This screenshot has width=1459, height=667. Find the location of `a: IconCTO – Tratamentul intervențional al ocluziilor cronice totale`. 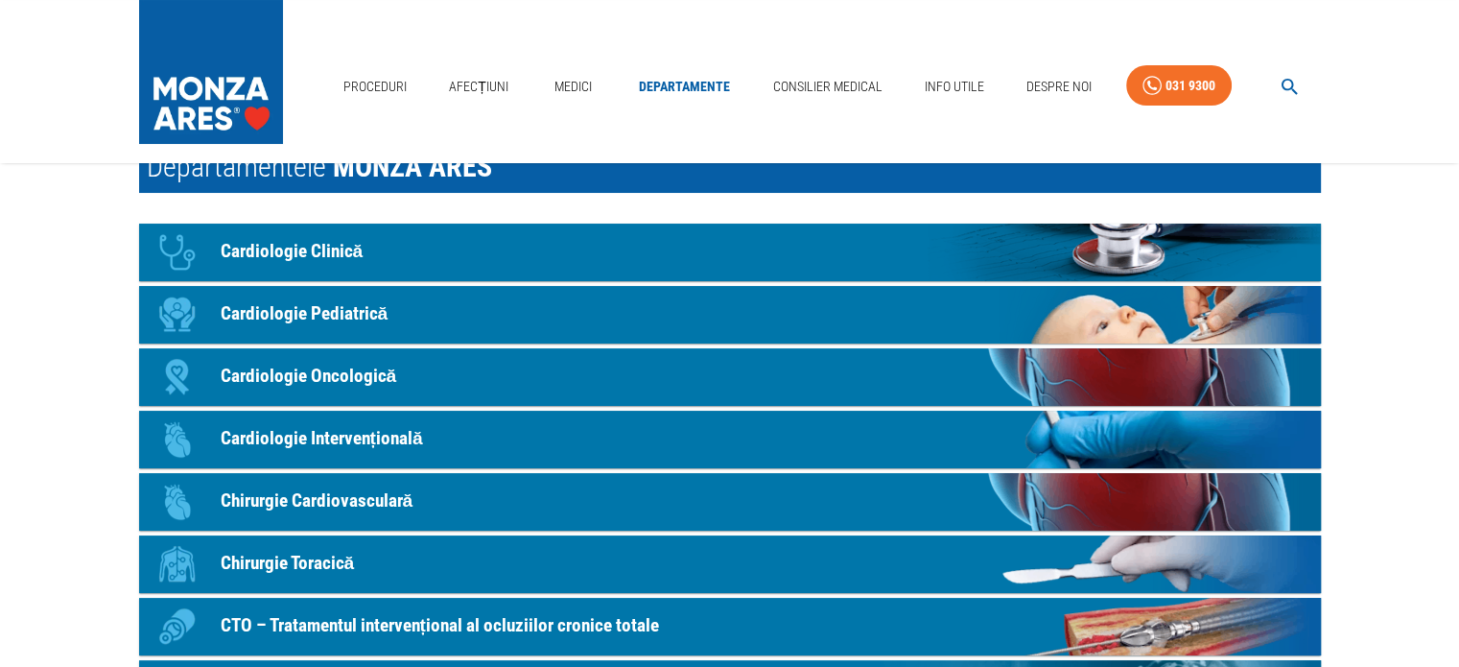

a: IconCTO – Tratamentul intervențional al ocluziilor cronice totale is located at coordinates (730, 626).